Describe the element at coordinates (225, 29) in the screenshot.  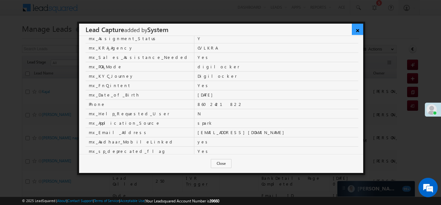
I see `h3: Lead Capture System` at that location.